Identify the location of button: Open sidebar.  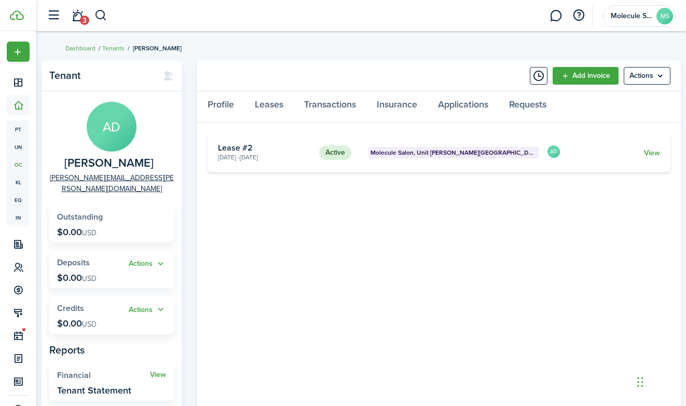
(53, 16).